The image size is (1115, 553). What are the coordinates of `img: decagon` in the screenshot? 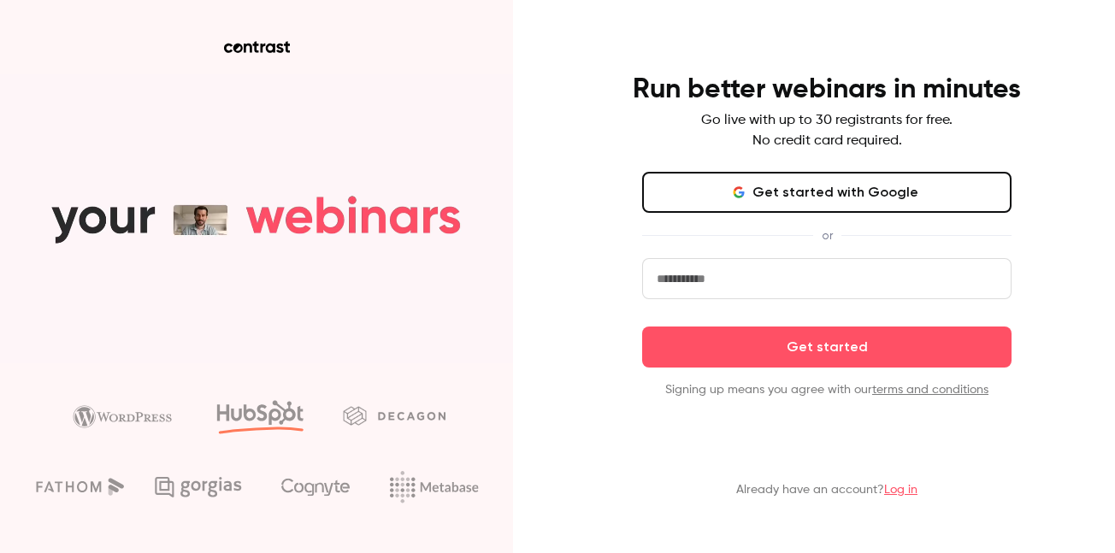 It's located at (394, 416).